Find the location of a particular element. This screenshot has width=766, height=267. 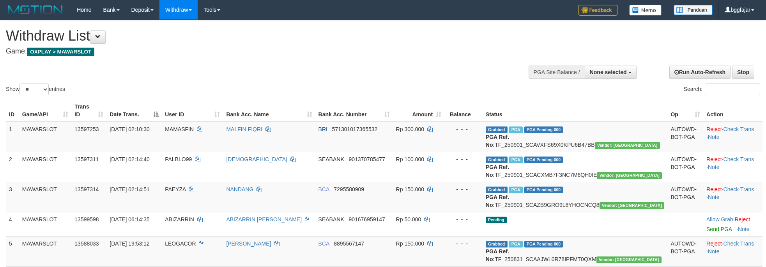

span: OXPLAY > MAWARSLOT is located at coordinates (60, 52).